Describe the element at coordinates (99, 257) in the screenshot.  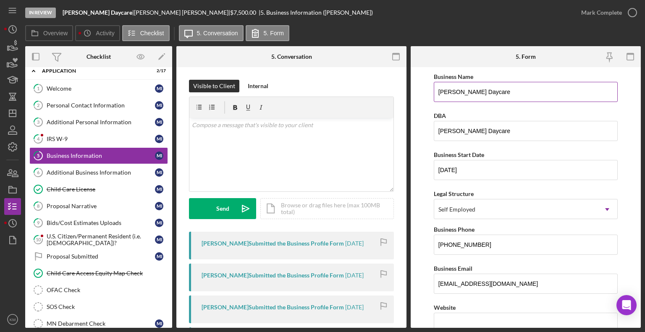
I see `a: Proposal SubmittedMI` at that location.